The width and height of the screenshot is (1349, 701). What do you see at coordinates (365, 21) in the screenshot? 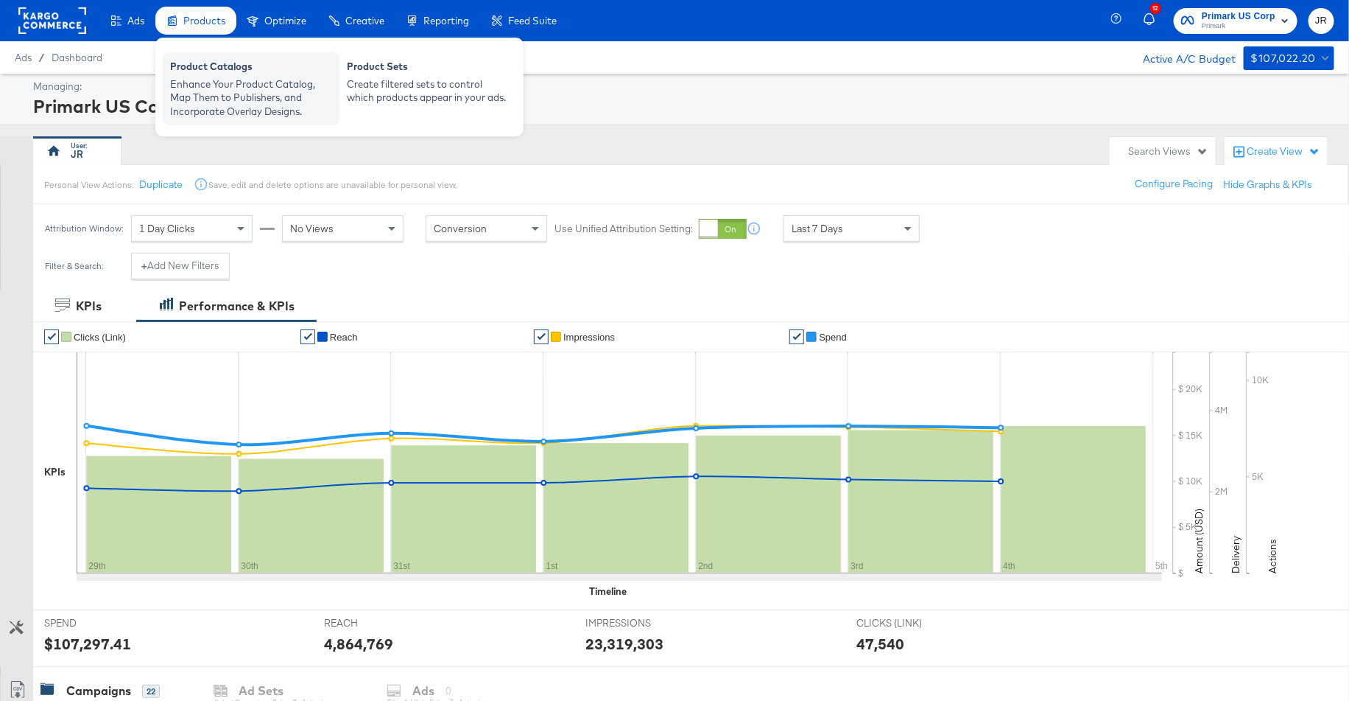
I see `span: Creative` at bounding box center [365, 21].